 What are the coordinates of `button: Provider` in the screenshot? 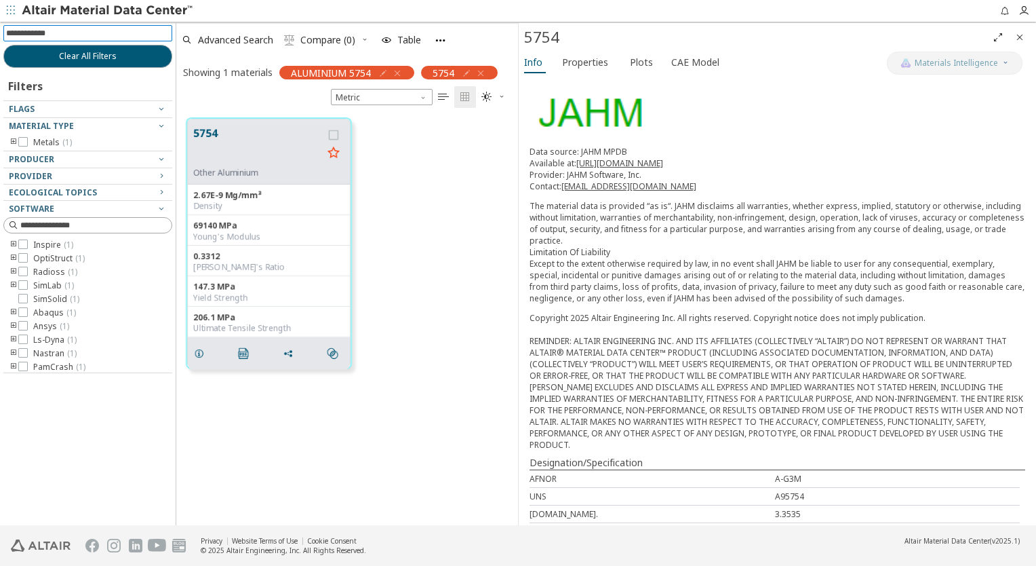 It's located at (87, 176).